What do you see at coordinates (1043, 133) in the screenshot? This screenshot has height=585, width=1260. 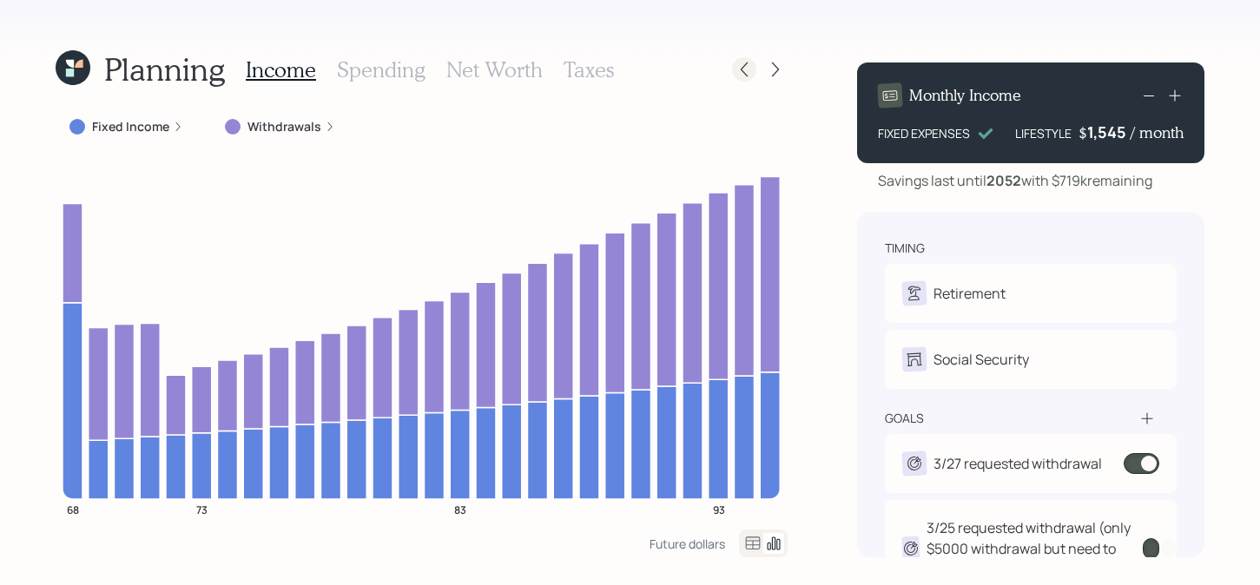 I see `div: LIFESTYLE` at bounding box center [1043, 133].